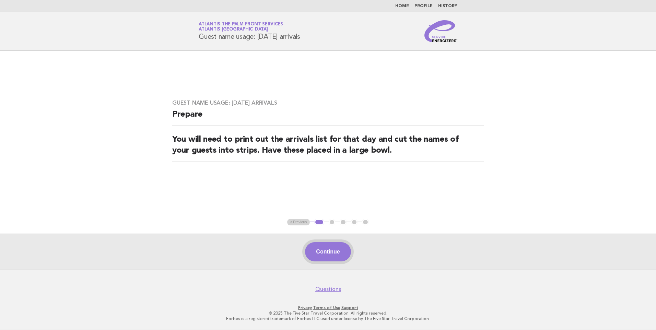 This screenshot has height=330, width=656. I want to click on button: Continue, so click(328, 252).